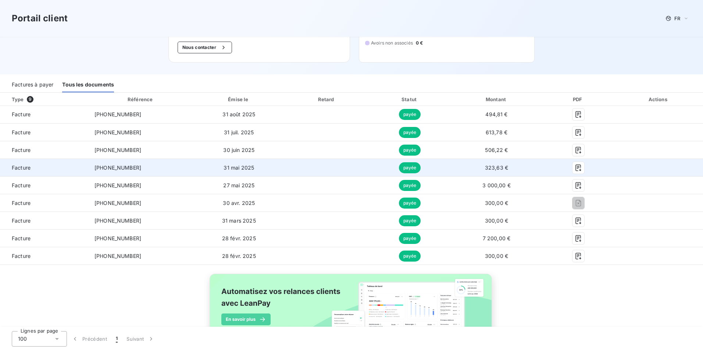 The image size is (703, 351). Describe the element at coordinates (140, 99) in the screenshot. I see `div: Référence` at that location.